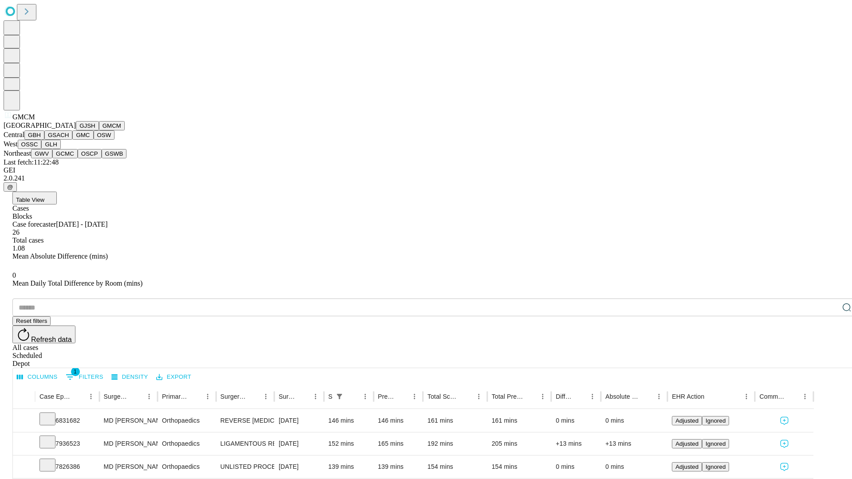 Image resolution: width=852 pixels, height=479 pixels. Describe the element at coordinates (130, 377) in the screenshot. I see `button: Density` at that location.